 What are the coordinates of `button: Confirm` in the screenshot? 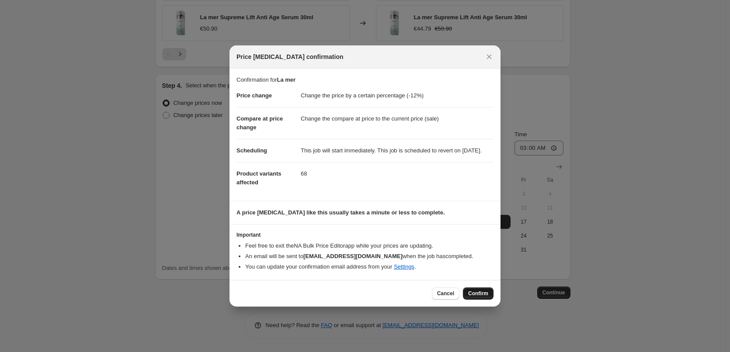 It's located at (478, 294).